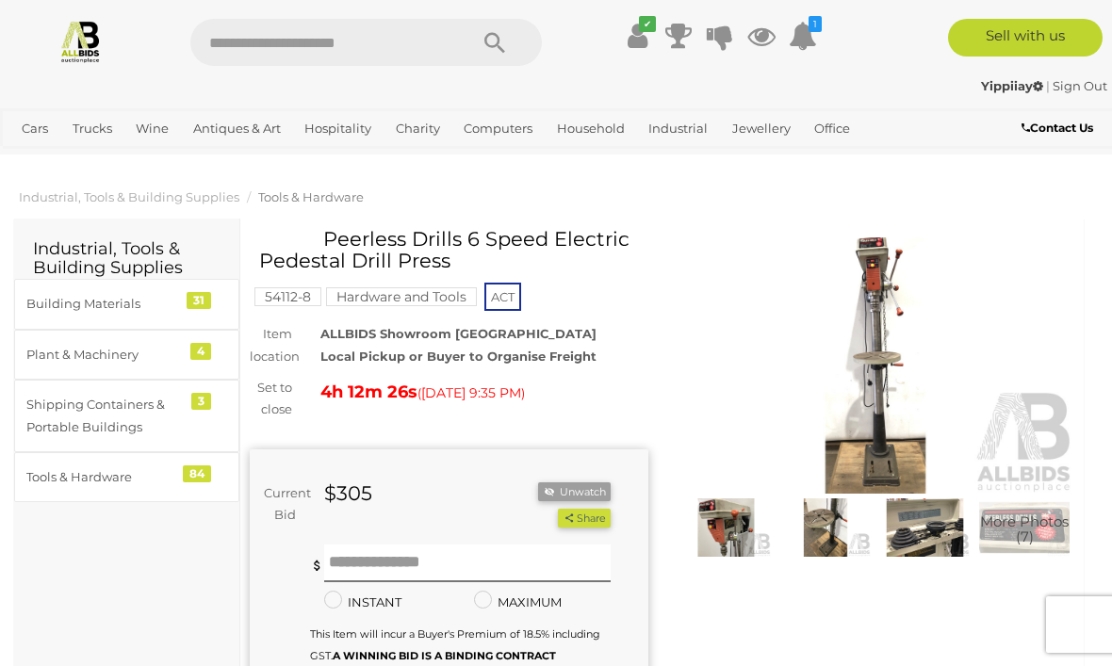 Image resolution: width=1112 pixels, height=666 pixels. What do you see at coordinates (201, 401) in the screenshot?
I see `div: 3` at bounding box center [201, 401].